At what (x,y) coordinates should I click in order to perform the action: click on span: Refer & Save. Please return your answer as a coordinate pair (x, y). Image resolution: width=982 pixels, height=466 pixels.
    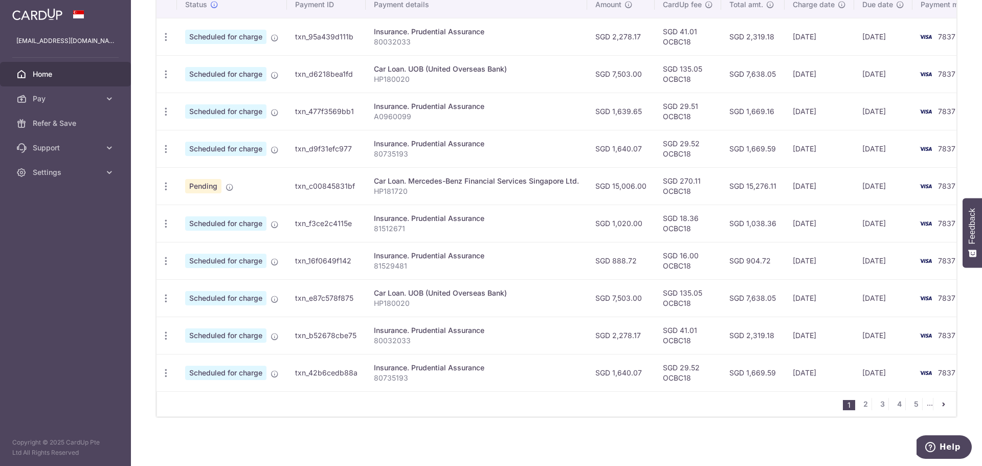
    Looking at the image, I should click on (66, 123).